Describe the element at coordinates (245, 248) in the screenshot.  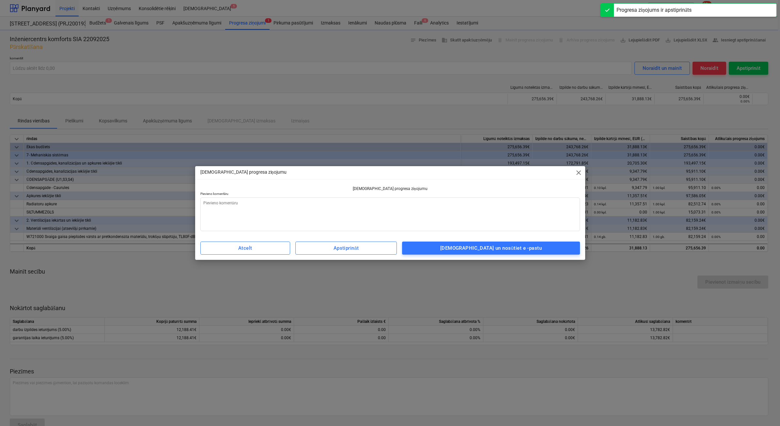
I see `div: Atcelt` at that location.